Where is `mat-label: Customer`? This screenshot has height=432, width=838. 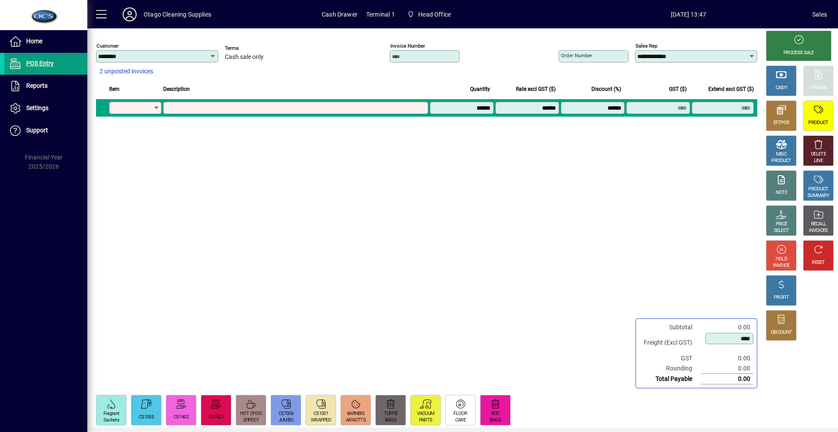
mat-label: Customer is located at coordinates (107, 46).